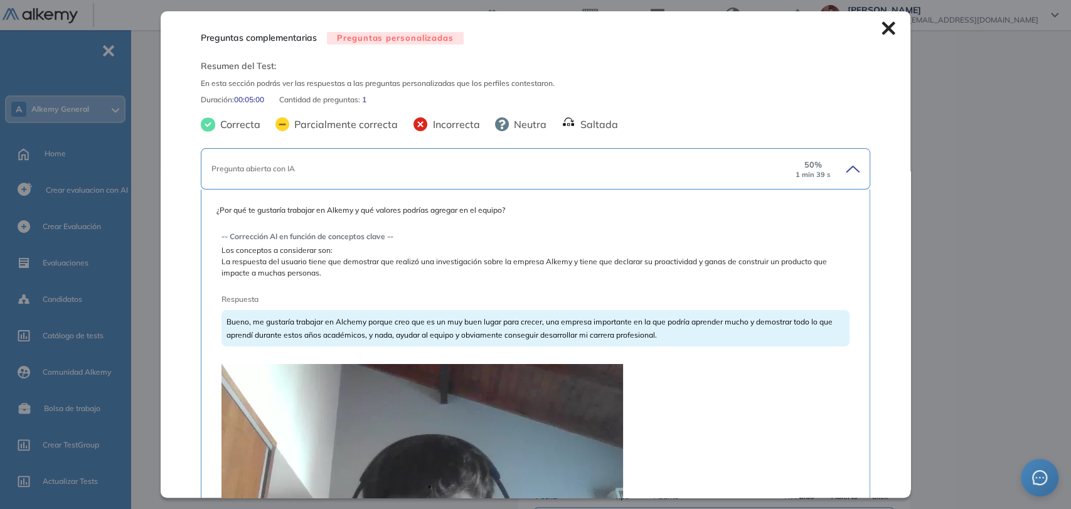  What do you see at coordinates (597, 124) in the screenshot?
I see `span: Saltada` at bounding box center [597, 124].